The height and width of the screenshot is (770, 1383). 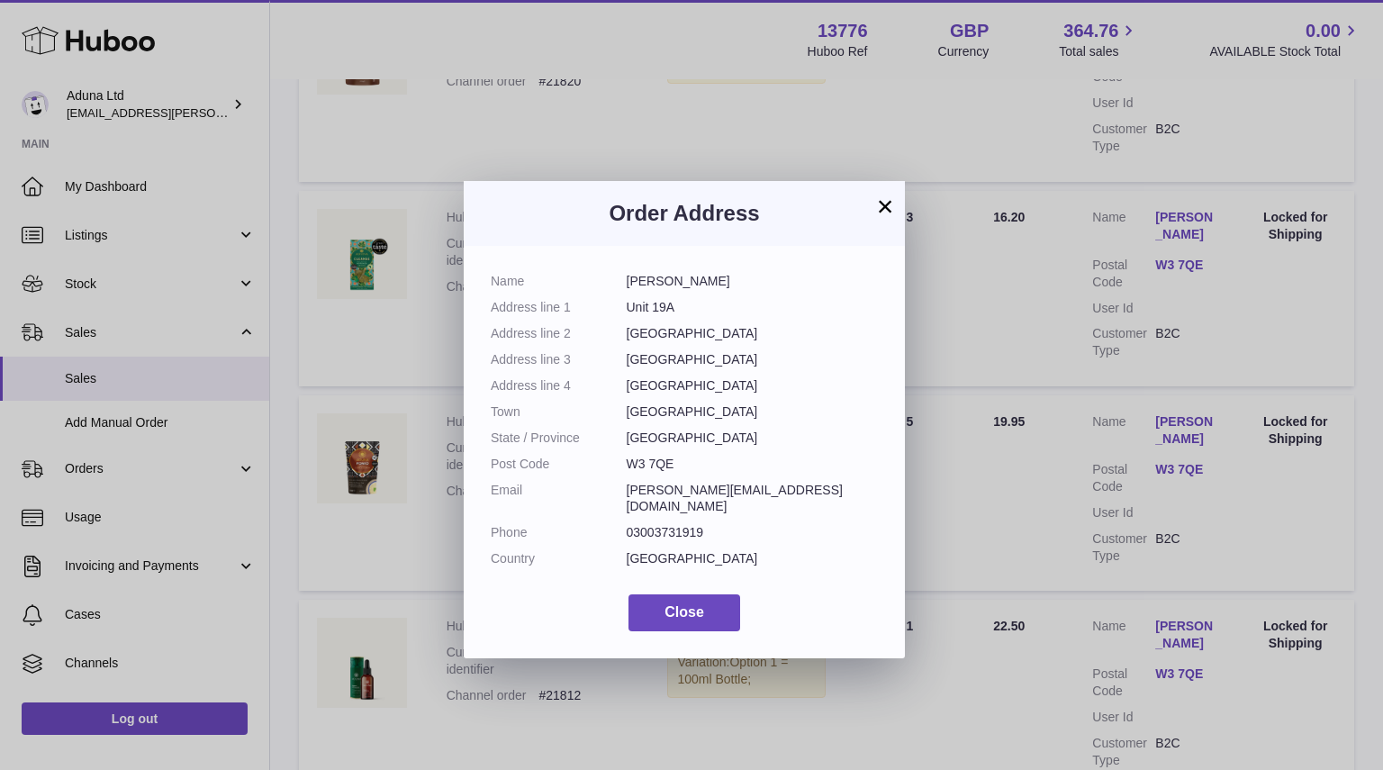 What do you see at coordinates (558, 359) in the screenshot?
I see `dt: Address line 3` at bounding box center [558, 359].